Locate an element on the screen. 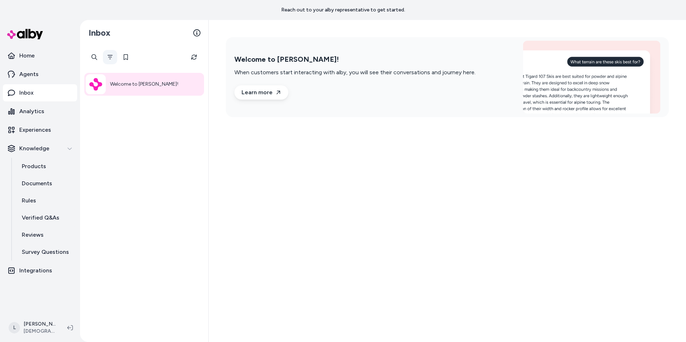 The image size is (686, 342). p: Agents is located at coordinates (29, 74).